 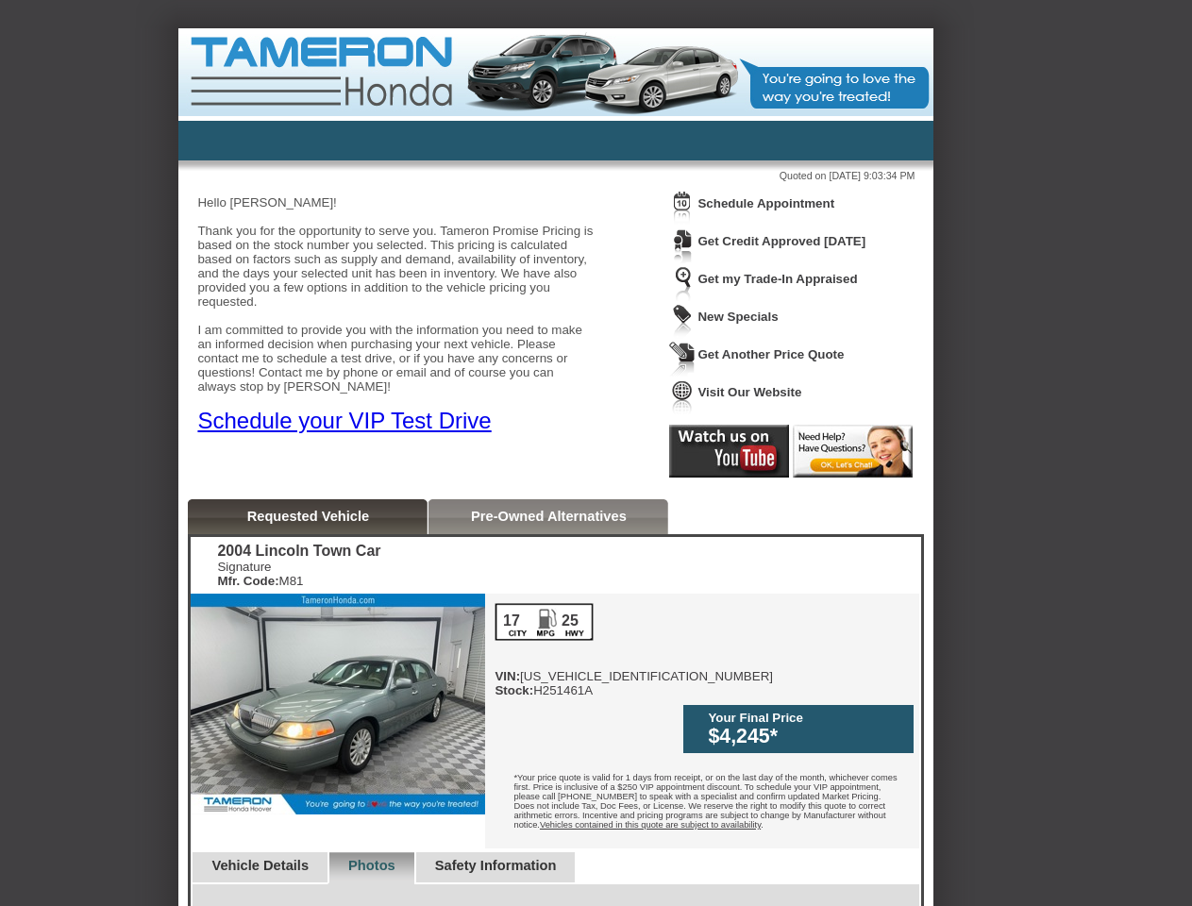 I want to click on a: Vehicle Details, so click(x=260, y=866).